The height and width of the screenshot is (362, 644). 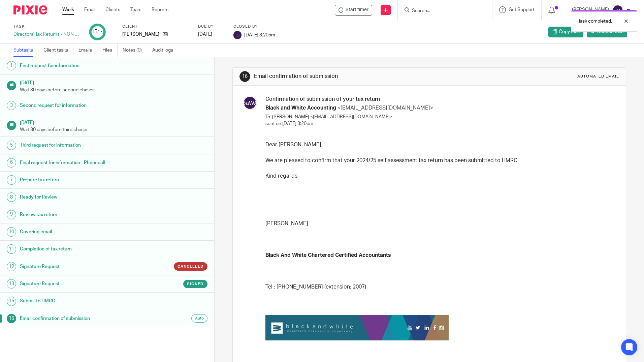 What do you see at coordinates (30, 10) in the screenshot?
I see `img: Pixie` at bounding box center [30, 10].